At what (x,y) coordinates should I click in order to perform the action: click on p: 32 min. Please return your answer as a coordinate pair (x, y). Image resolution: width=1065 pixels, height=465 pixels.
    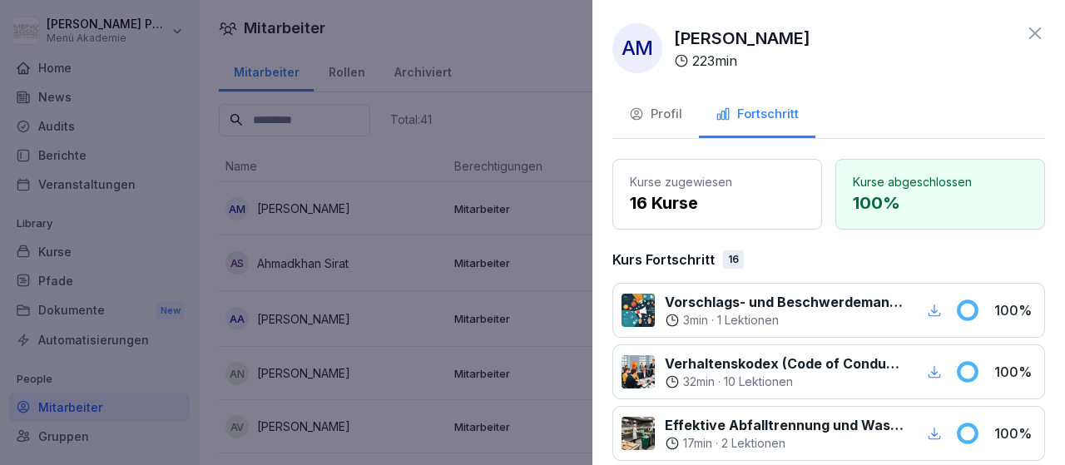
    Looking at the image, I should click on (699, 382).